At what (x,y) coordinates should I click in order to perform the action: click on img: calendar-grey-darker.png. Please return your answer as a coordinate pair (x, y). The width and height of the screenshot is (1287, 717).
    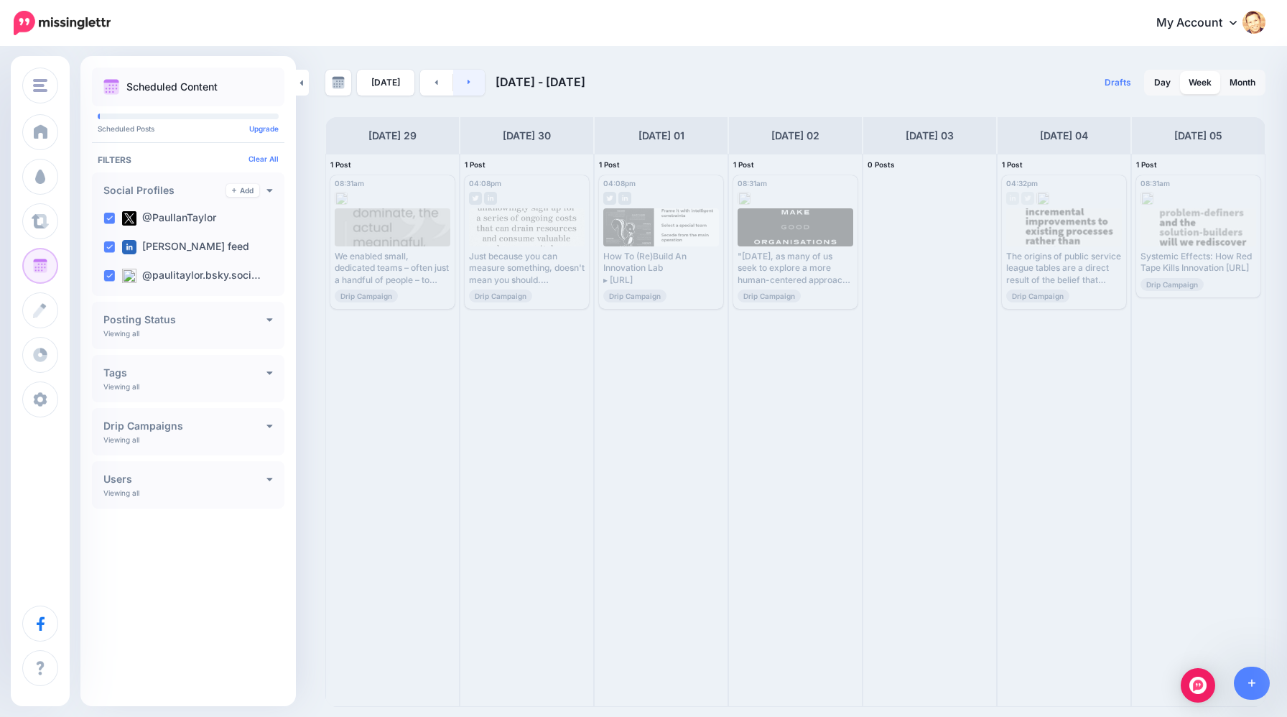
    Looking at the image, I should click on (338, 83).